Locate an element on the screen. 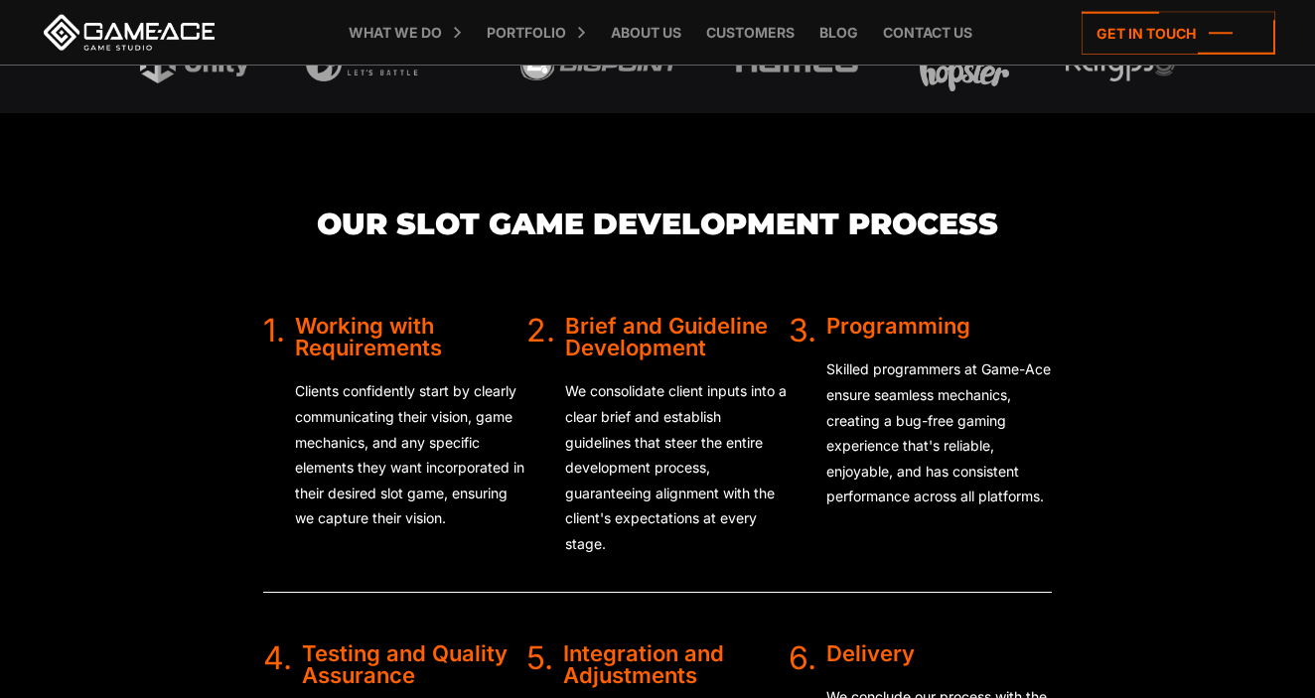 The height and width of the screenshot is (698, 1315). p: Skilled programmers at Game-Ace ensure seamless mechanics, creating a bug-free gaming experience ... is located at coordinates (939, 433).